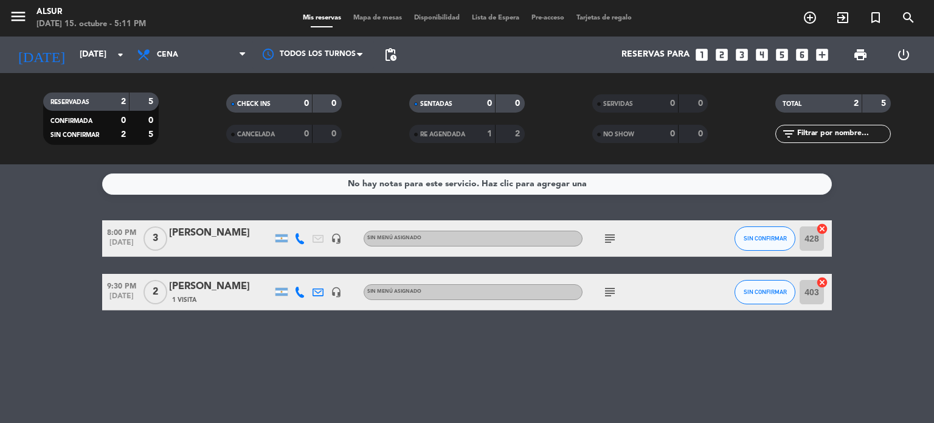 This screenshot has height=423, width=934. Describe the element at coordinates (437, 18) in the screenshot. I see `span: Disponibilidad` at that location.